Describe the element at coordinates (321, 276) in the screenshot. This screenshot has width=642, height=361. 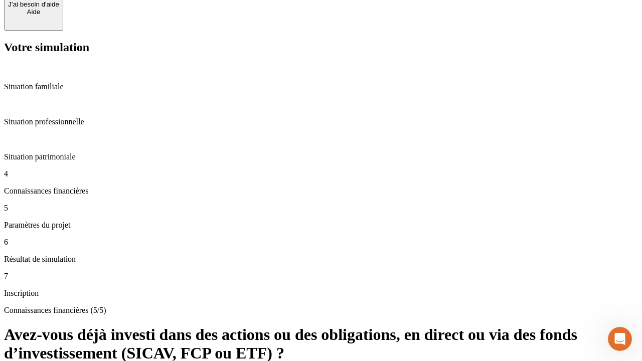
I see `p: 7` at that location.